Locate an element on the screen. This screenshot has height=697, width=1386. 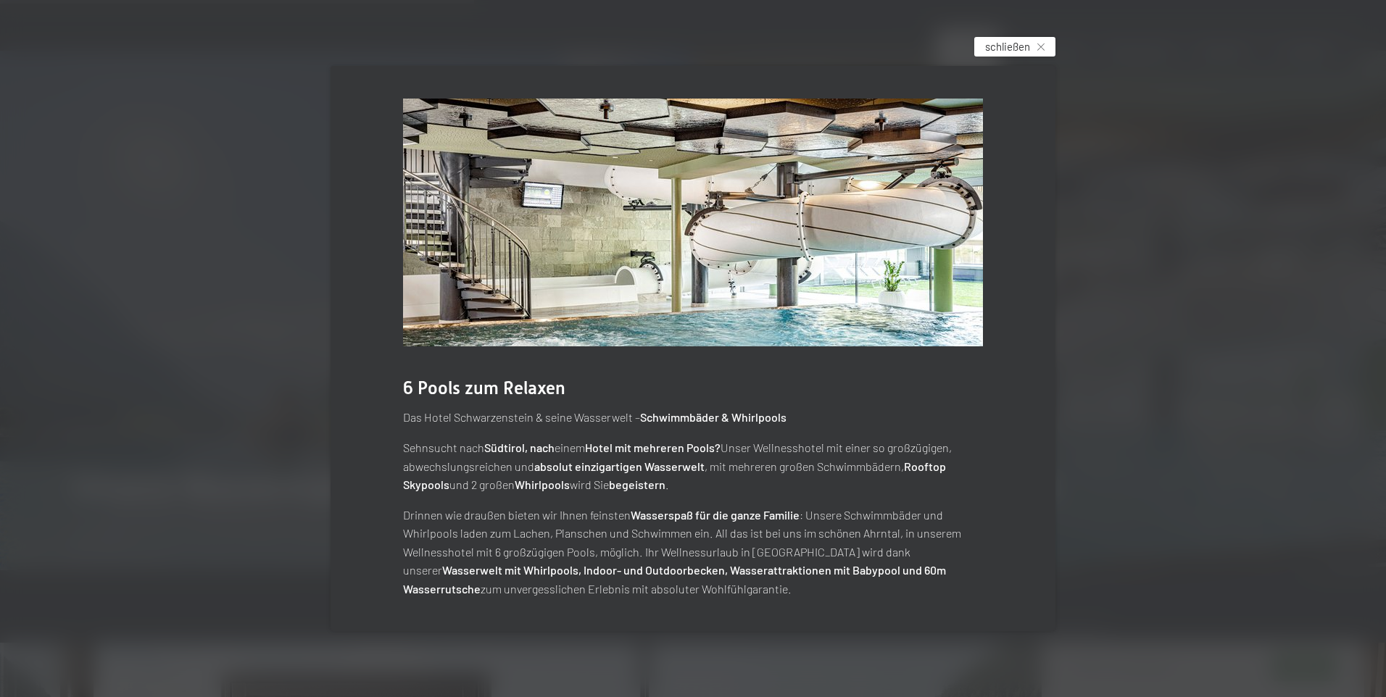
strong: Wasserwelt mit Whirlpools, Indoor- und Outdoorbecken, Wasserattraktionen mit Babypool und 60m Was... is located at coordinates (674, 579).